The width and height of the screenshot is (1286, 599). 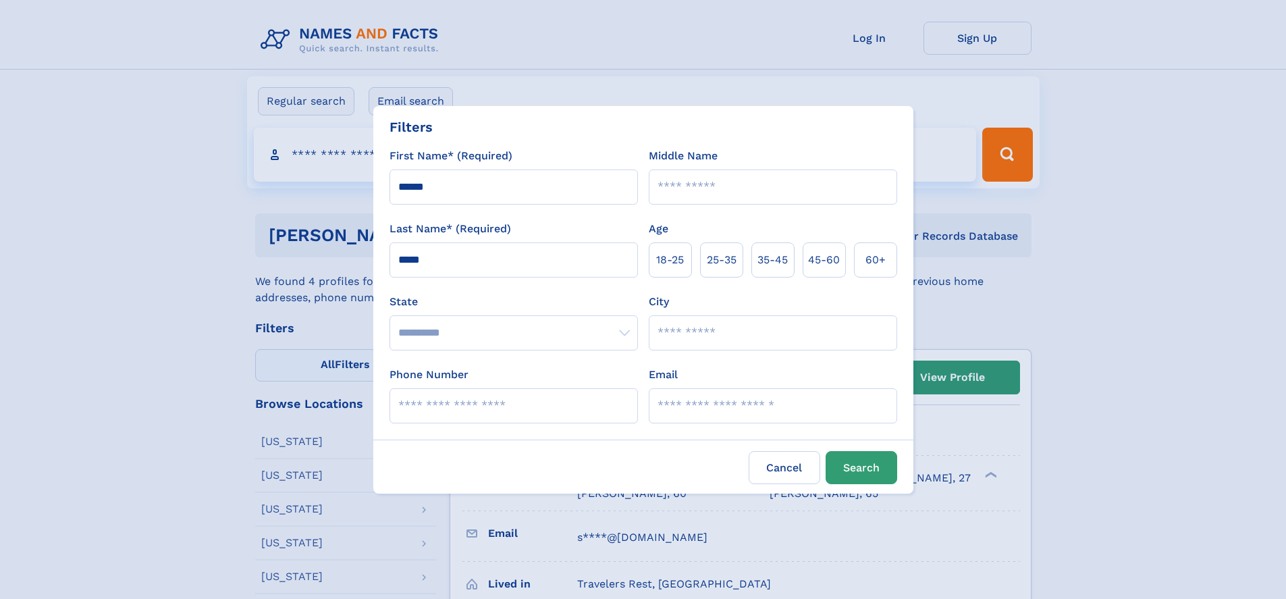 What do you see at coordinates (451, 156) in the screenshot?
I see `label: First Name* (Required)` at bounding box center [451, 156].